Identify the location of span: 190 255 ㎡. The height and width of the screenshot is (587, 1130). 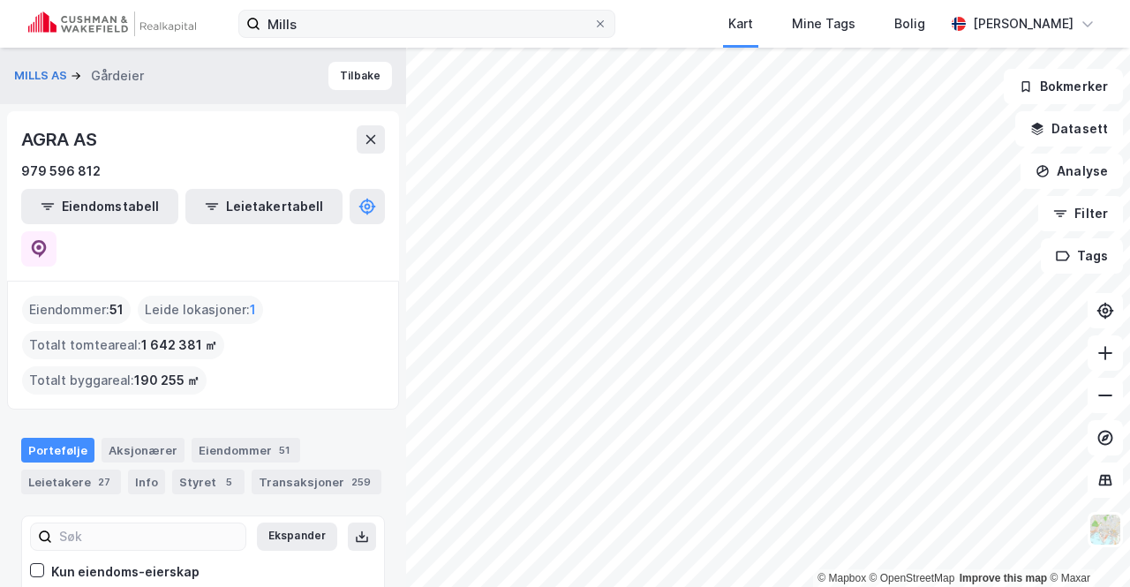
(167, 381).